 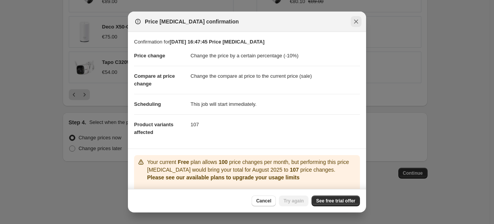 I want to click on a: See free trial offer, so click(x=336, y=201).